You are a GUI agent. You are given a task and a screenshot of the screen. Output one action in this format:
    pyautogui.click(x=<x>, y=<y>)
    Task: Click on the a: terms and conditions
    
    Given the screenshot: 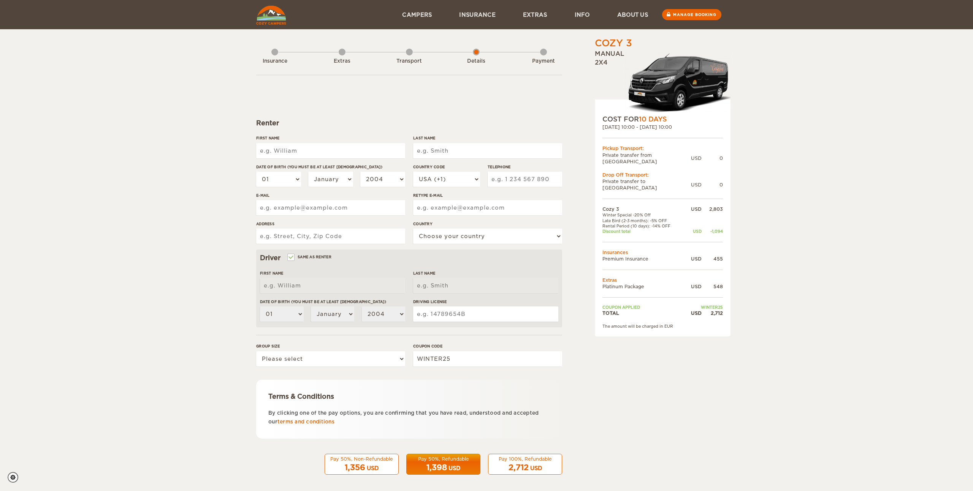 What is the action you would take?
    pyautogui.click(x=306, y=422)
    